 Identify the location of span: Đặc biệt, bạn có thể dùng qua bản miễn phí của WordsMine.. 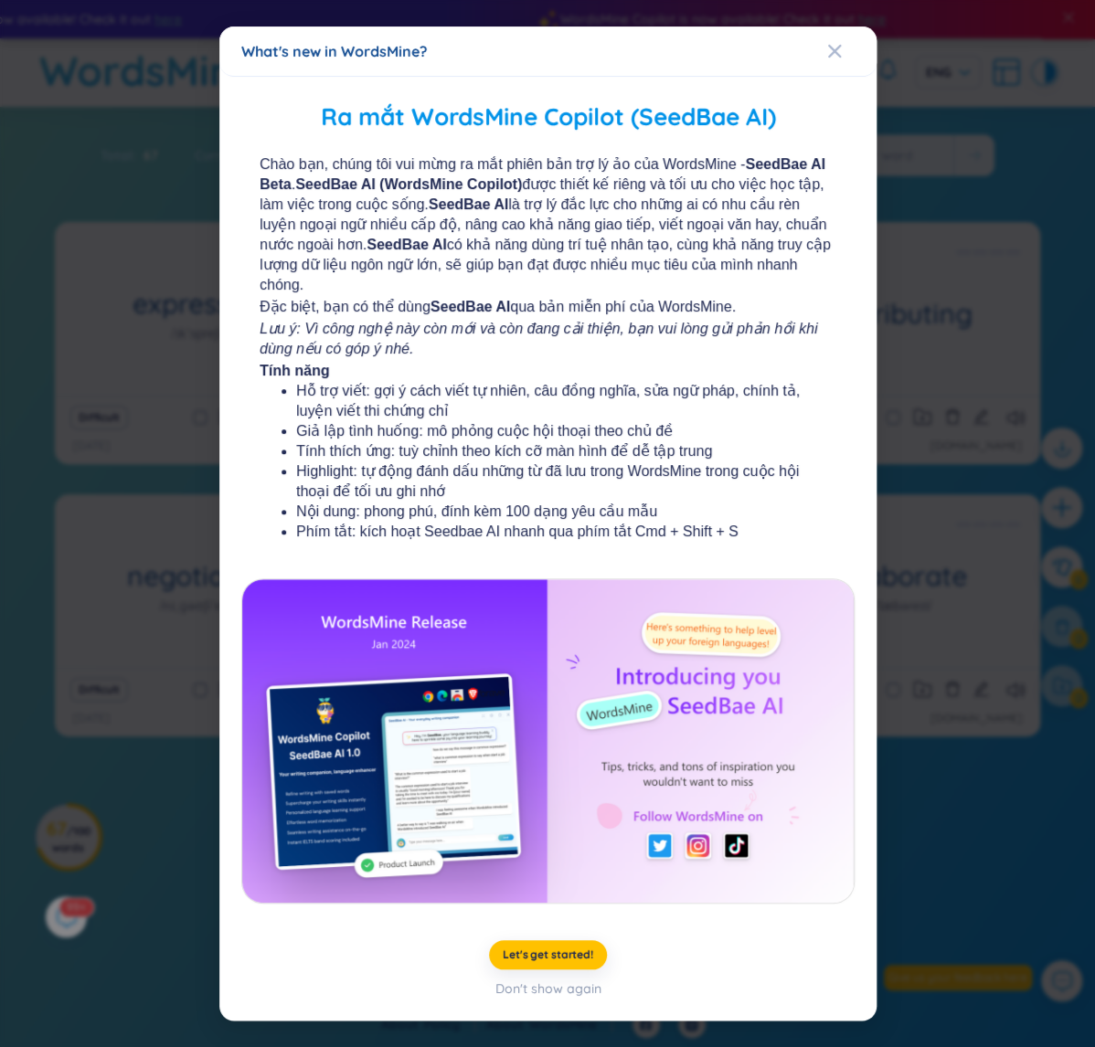
(547, 307).